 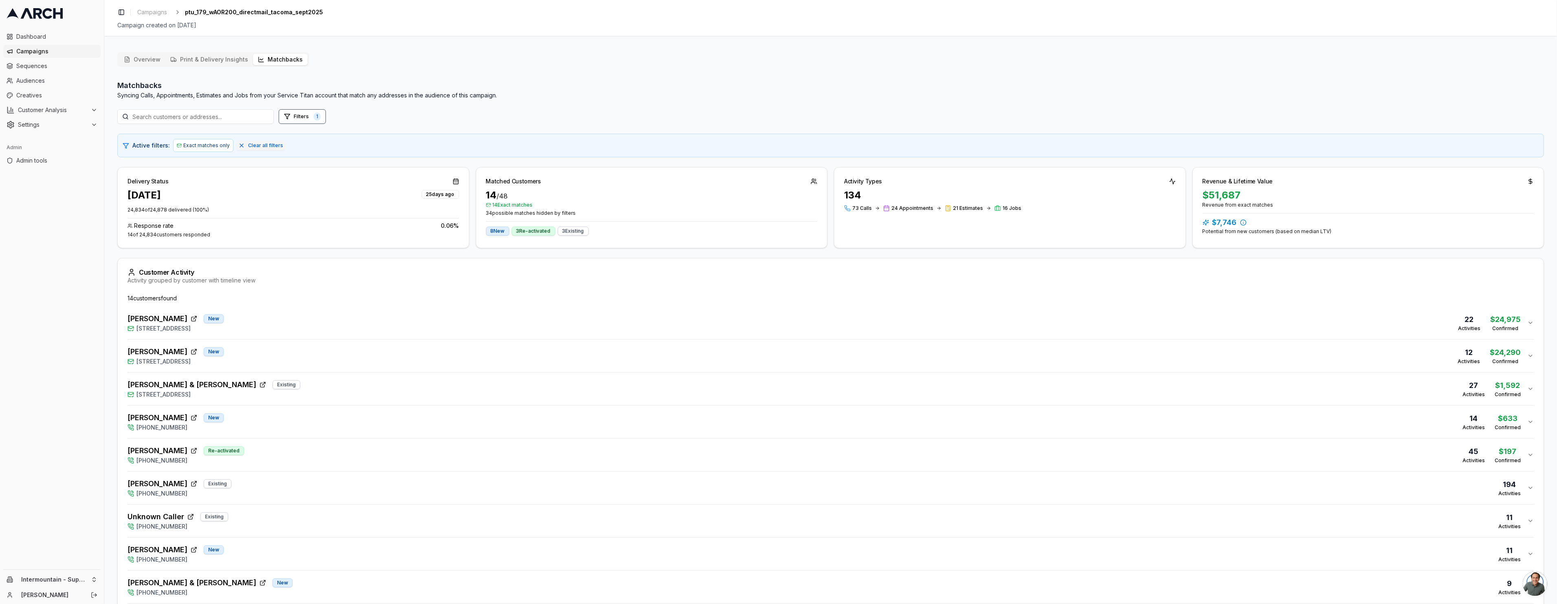 What do you see at coordinates (652, 213) in the screenshot?
I see `span: 34 possible matches hidden by filters` at bounding box center [652, 213].